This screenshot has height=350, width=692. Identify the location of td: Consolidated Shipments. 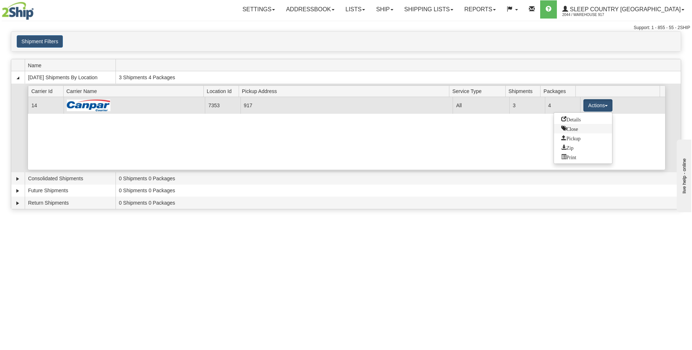
(70, 178).